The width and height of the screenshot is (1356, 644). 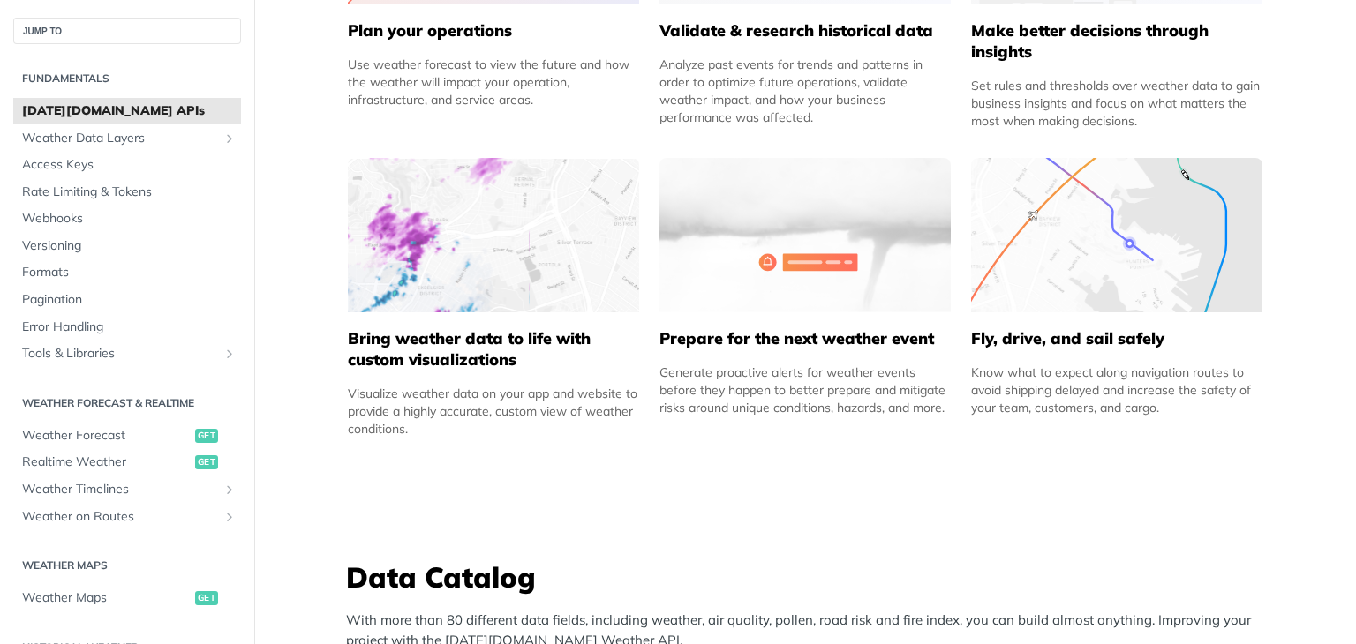 I want to click on button: Show subpages for Tools & Libraries, so click(x=229, y=354).